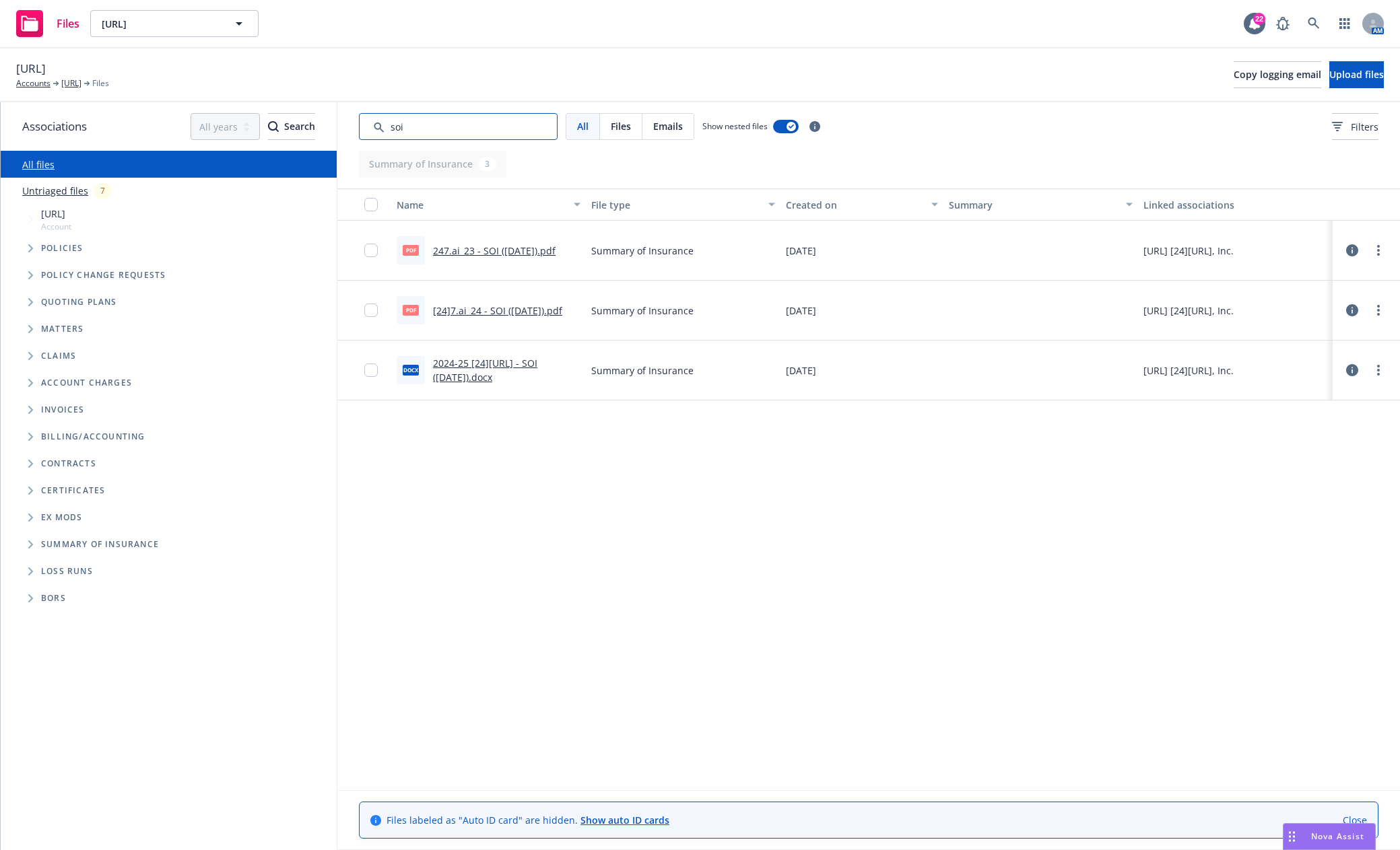 Image resolution: width=1400 pixels, height=850 pixels. Describe the element at coordinates (59, 357) in the screenshot. I see `span: Claims` at that location.